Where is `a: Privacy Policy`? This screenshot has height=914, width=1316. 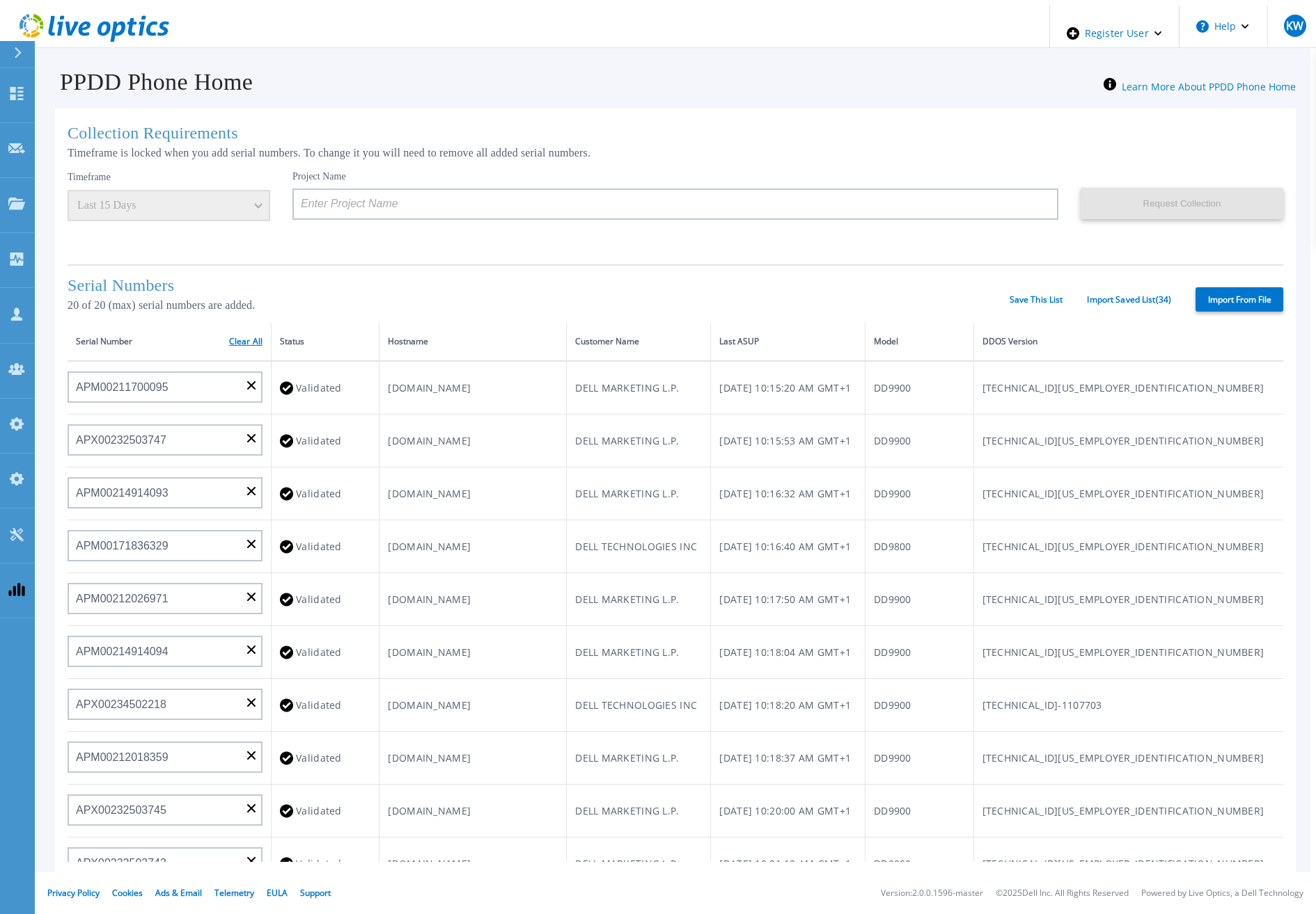
a: Privacy Policy is located at coordinates (73, 893).